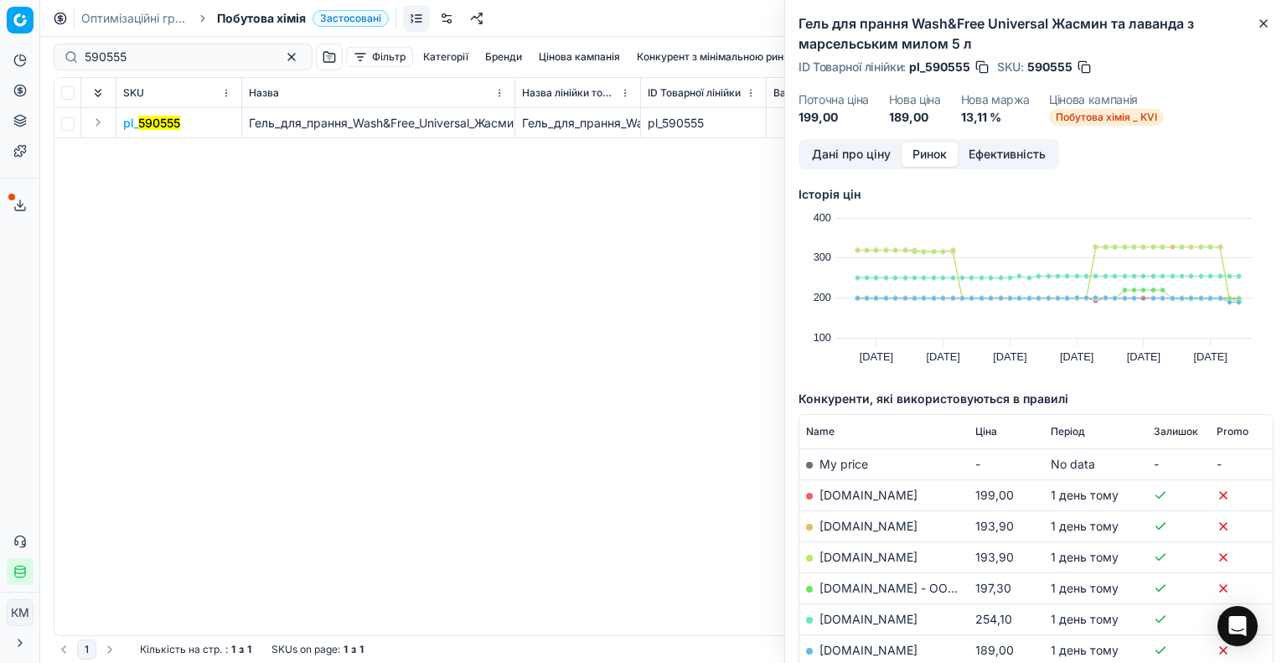 The image size is (1287, 663). What do you see at coordinates (834, 100) in the screenshot?
I see `dt: Поточна ціна` at bounding box center [834, 100].